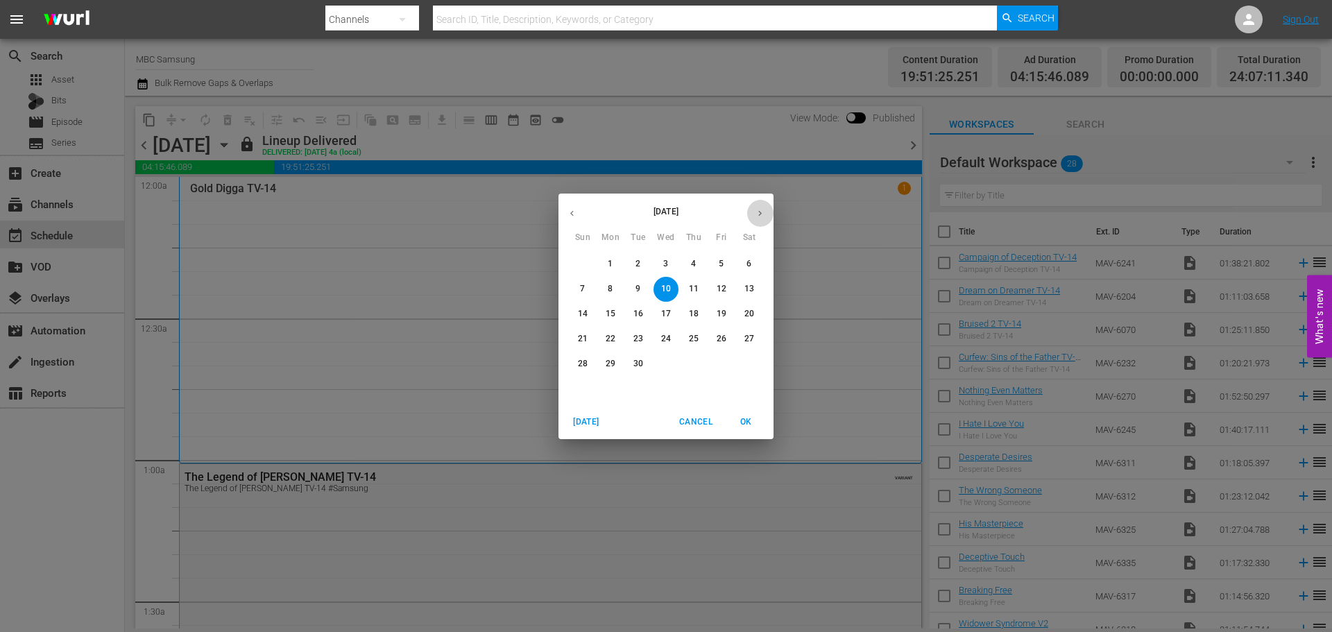 This screenshot has width=1332, height=632. What do you see at coordinates (638, 339) in the screenshot?
I see `button: 23` at bounding box center [638, 339].